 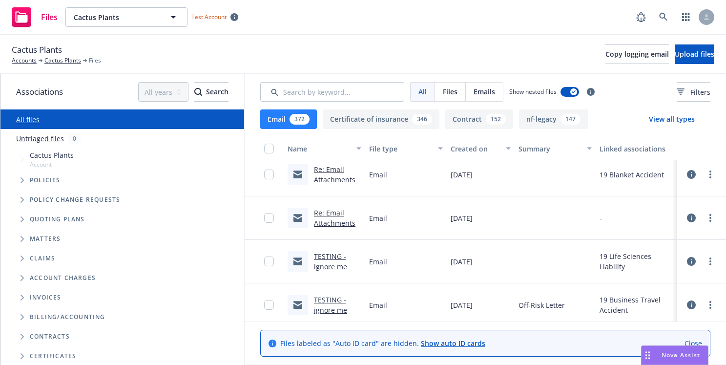 What do you see at coordinates (75, 200) in the screenshot?
I see `span: Policy change requests` at bounding box center [75, 200].